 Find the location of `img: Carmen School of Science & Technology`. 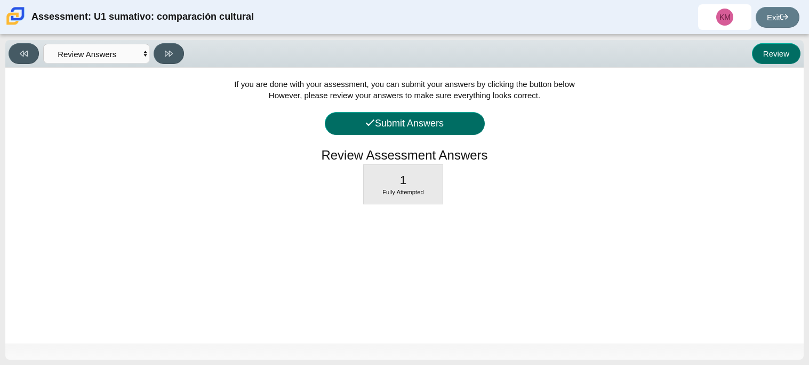

img: Carmen School of Science & Technology is located at coordinates (15, 16).